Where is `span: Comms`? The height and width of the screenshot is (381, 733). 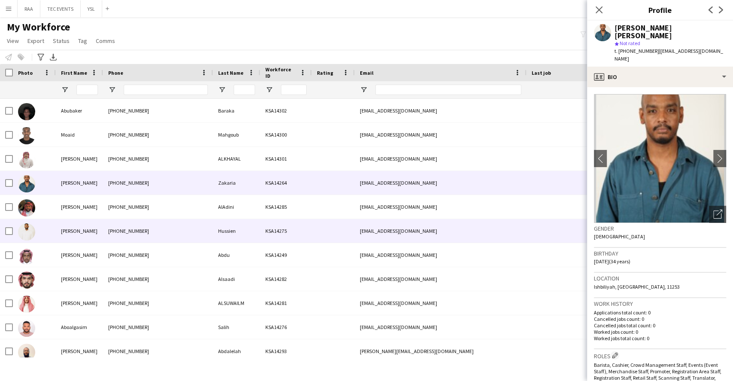 span: Comms is located at coordinates (105, 41).